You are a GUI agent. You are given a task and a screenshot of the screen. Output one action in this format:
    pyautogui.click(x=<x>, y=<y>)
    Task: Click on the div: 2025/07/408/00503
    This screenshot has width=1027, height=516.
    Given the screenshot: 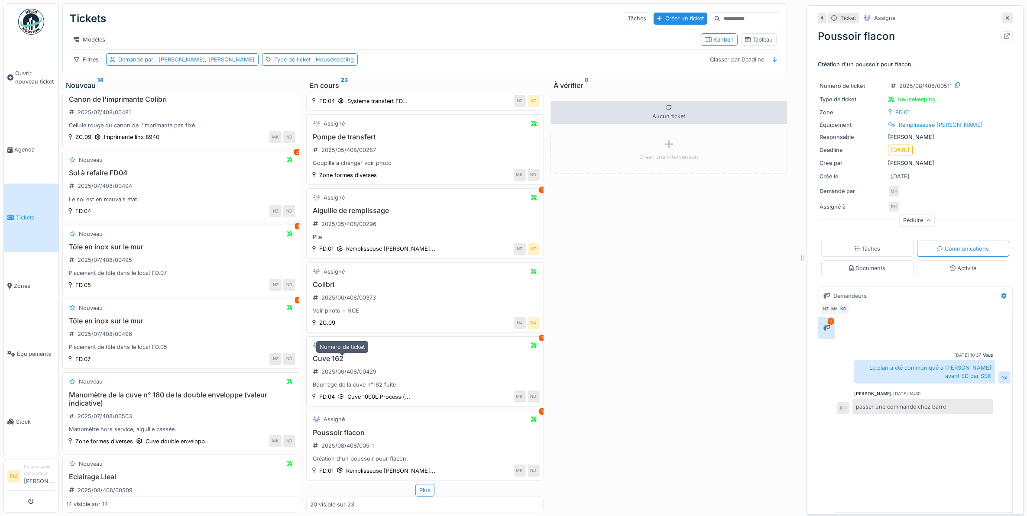 What is the action you would take?
    pyautogui.click(x=105, y=416)
    